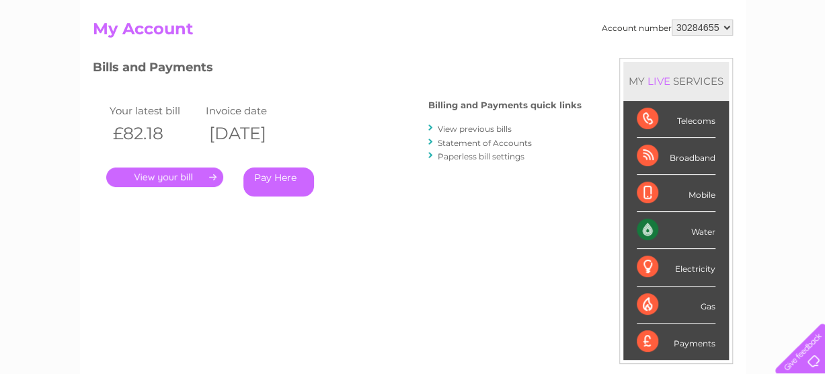 The height and width of the screenshot is (374, 825). What do you see at coordinates (63, 55) in the screenshot?
I see `img: logo.png` at bounding box center [63, 55].